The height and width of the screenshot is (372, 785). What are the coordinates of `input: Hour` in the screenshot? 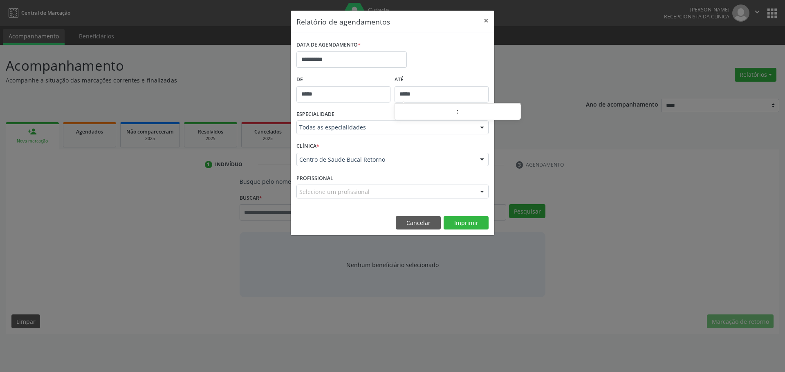 It's located at (425, 112).